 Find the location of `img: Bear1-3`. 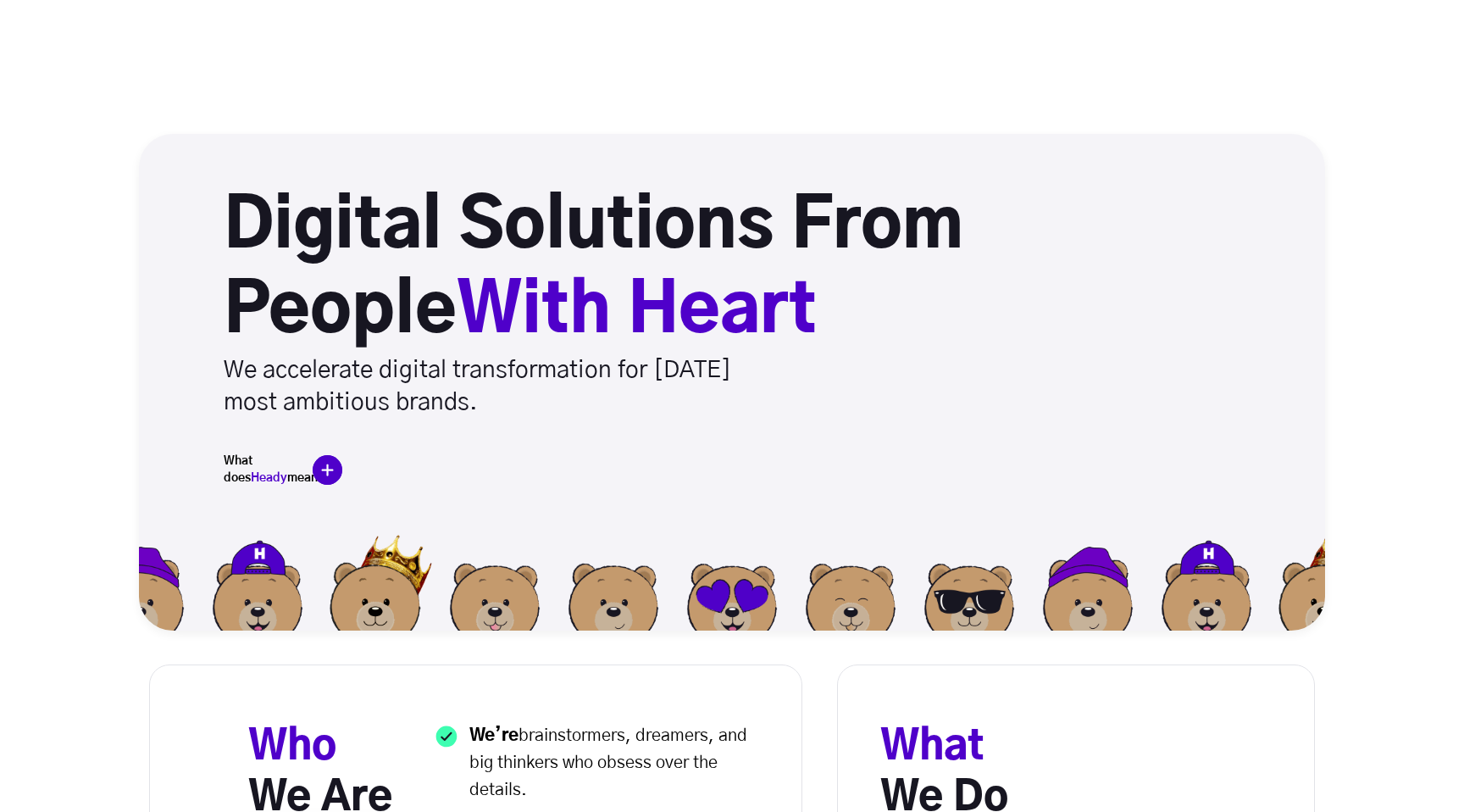

img: Bear1-3 is located at coordinates (614, 591).